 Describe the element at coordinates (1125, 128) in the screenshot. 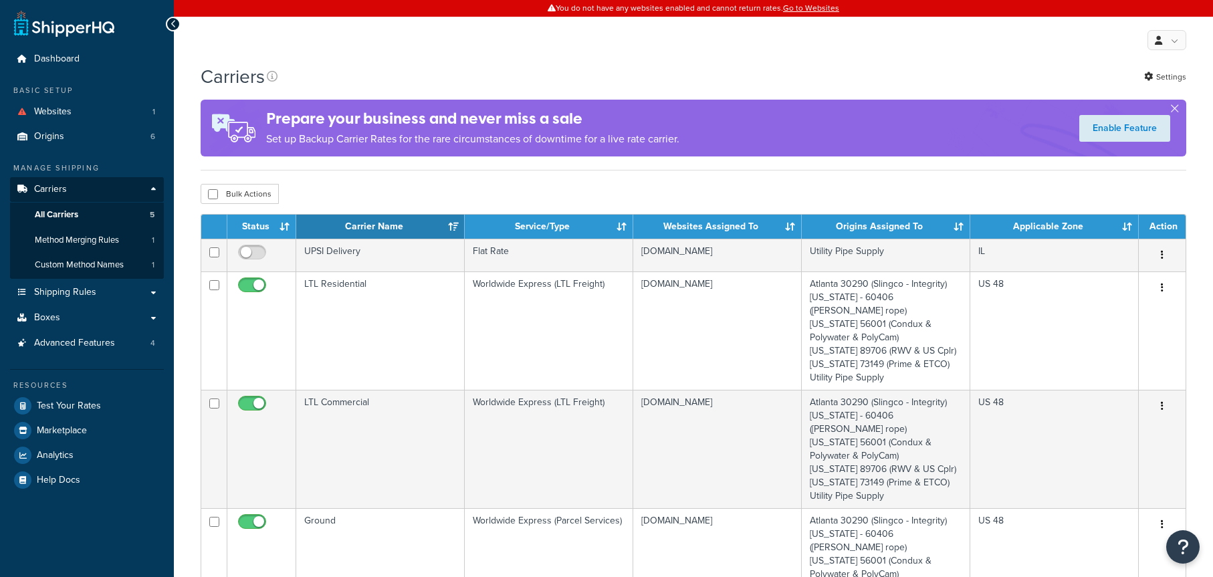

I see `a: Enable Feature` at that location.